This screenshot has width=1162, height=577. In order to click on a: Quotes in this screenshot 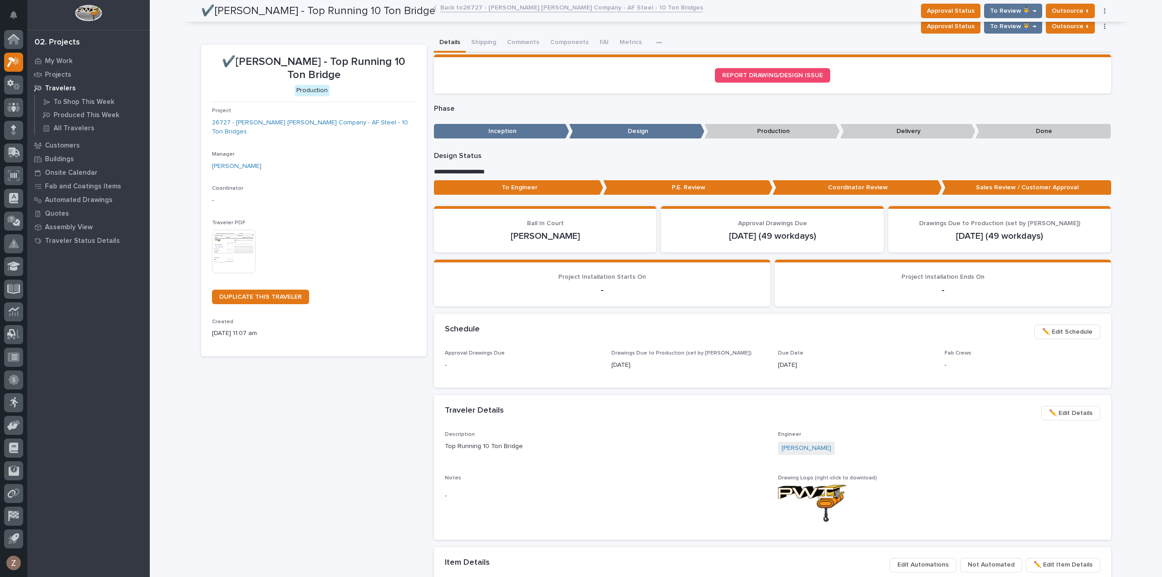, I will do `click(89, 213)`.